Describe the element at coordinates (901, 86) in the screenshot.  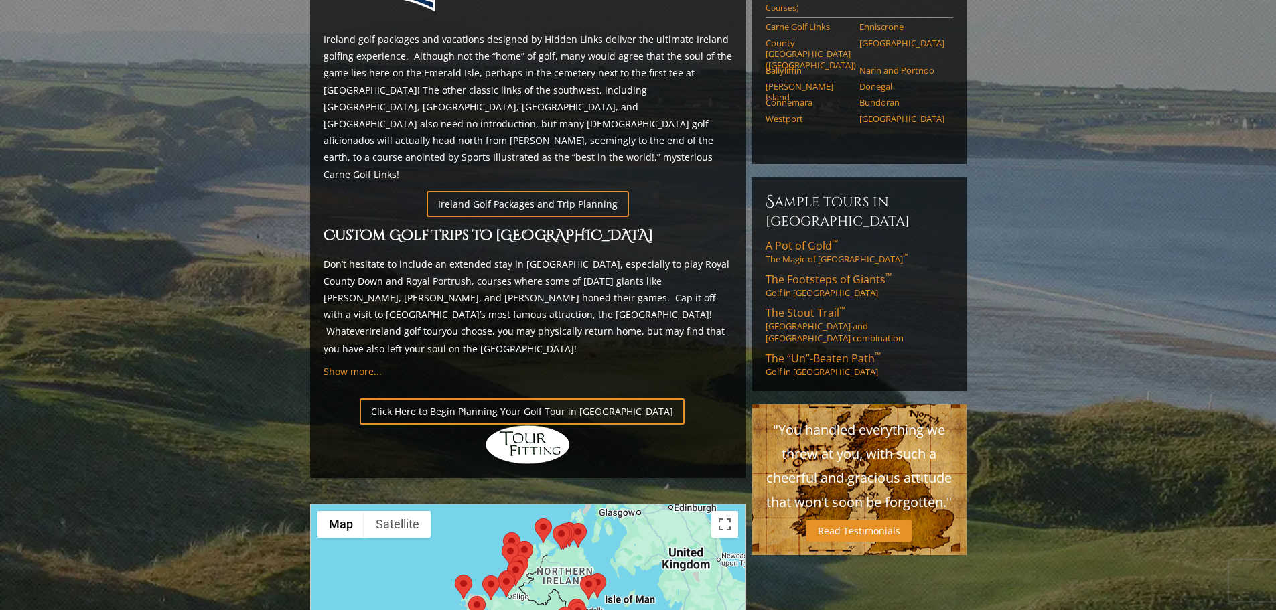
I see `a: Donegal` at that location.